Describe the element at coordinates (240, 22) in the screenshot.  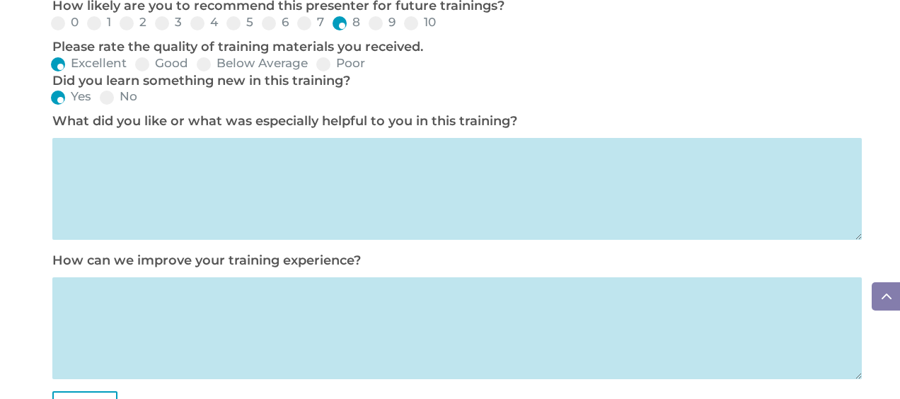
I see `label: 5` at that location.